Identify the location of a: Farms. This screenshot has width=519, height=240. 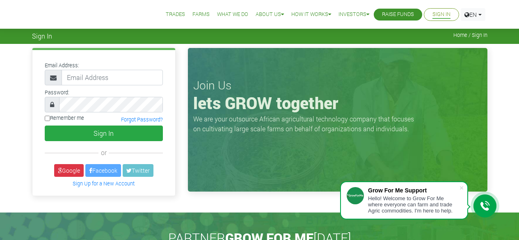
(201, 14).